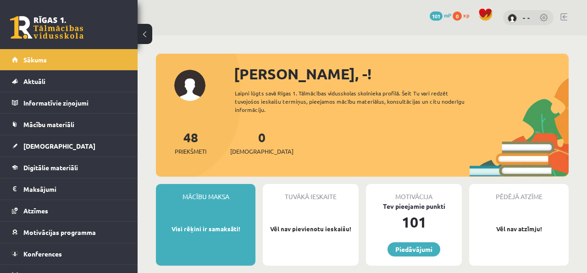 This screenshot has height=273, width=587. What do you see at coordinates (60, 232) in the screenshot?
I see `span: Motivācijas programma` at bounding box center [60, 232].